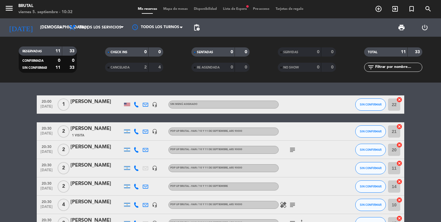 This screenshot has width=441, height=222. I want to click on span: Mis reservas, so click(147, 9).